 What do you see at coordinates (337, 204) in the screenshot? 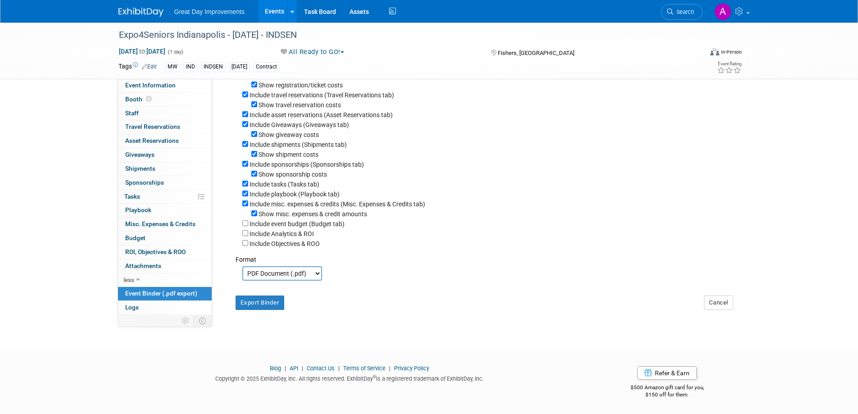
I see `label: Include misc. expenses & credits (Misc. Expenses & Credits tab)` at bounding box center [337, 204].